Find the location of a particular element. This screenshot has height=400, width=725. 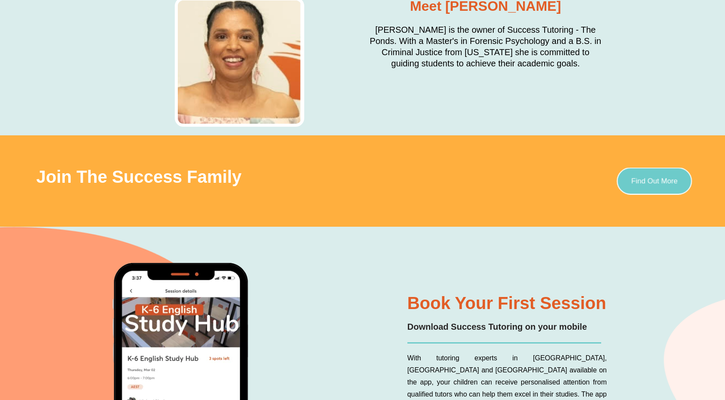

div: Chat Widget is located at coordinates (651, 352).